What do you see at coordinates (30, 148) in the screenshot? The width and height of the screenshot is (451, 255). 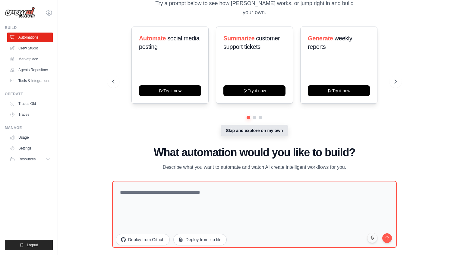 I see `a: Settings` at bounding box center [30, 148].